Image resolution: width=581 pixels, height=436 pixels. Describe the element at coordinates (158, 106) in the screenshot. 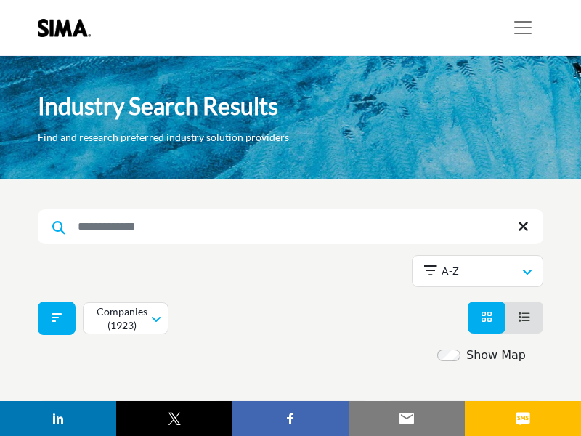

I see `h1: Industry Search Results` at that location.